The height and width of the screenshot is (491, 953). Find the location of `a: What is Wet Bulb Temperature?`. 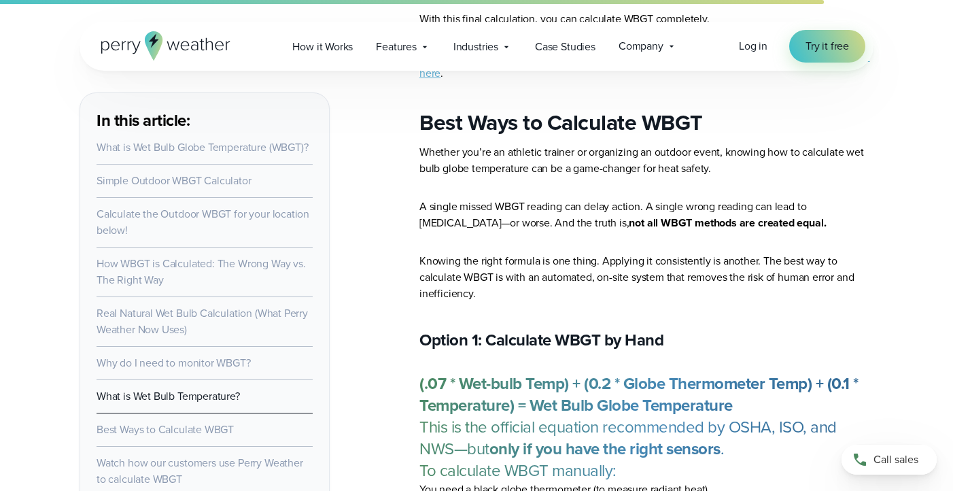

a: What is Wet Bulb Temperature? is located at coordinates (168, 396).